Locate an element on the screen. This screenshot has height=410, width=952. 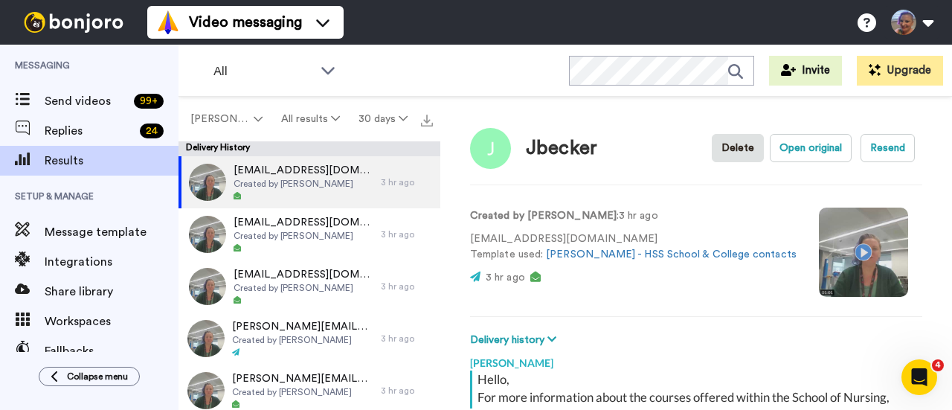
p: : 3 hr ago is located at coordinates (633, 216).